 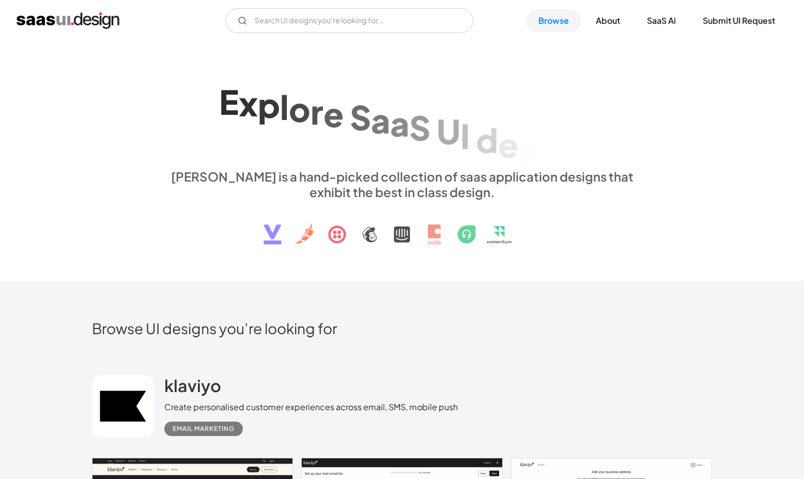 What do you see at coordinates (269, 104) in the screenshot?
I see `div: p` at bounding box center [269, 104].